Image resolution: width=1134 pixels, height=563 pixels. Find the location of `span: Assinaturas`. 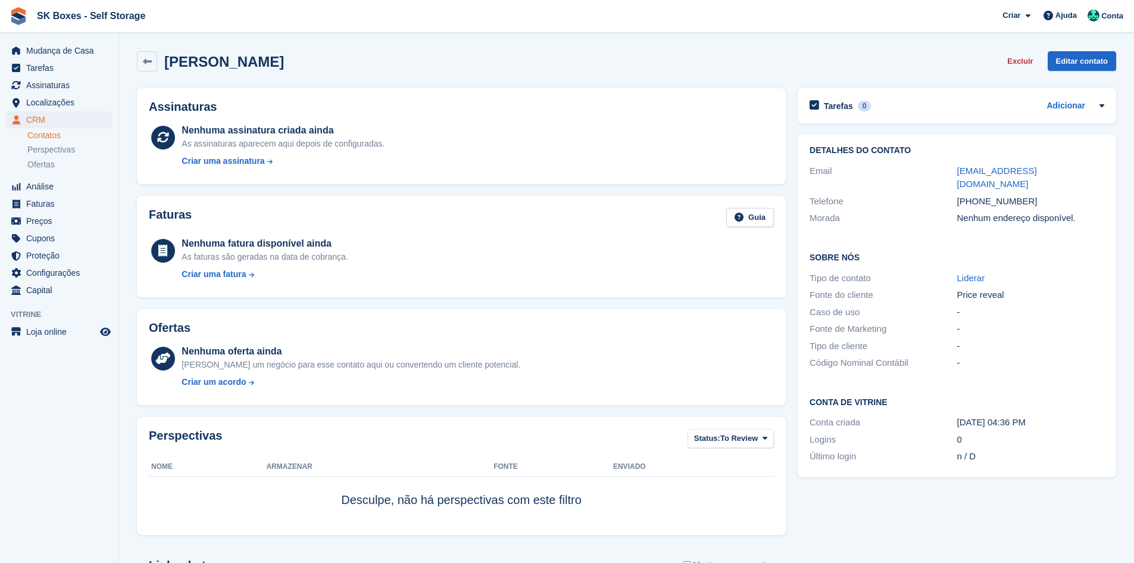

span: Assinaturas is located at coordinates (62, 85).